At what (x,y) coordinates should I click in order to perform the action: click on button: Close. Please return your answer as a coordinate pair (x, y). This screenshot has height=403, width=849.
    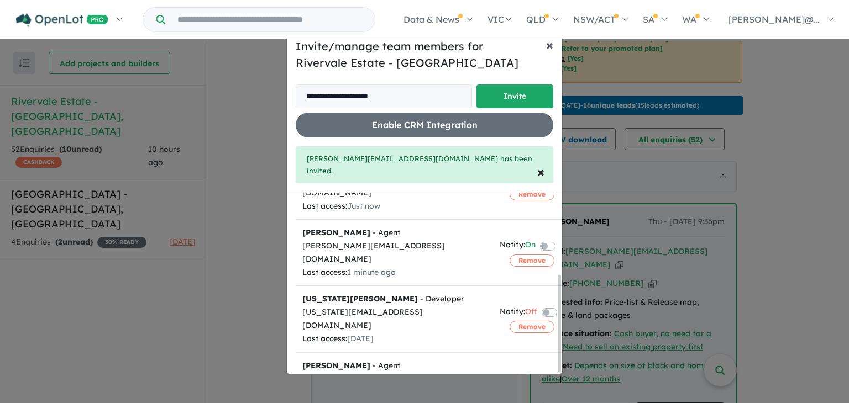
    Looking at the image, I should click on (540, 172).